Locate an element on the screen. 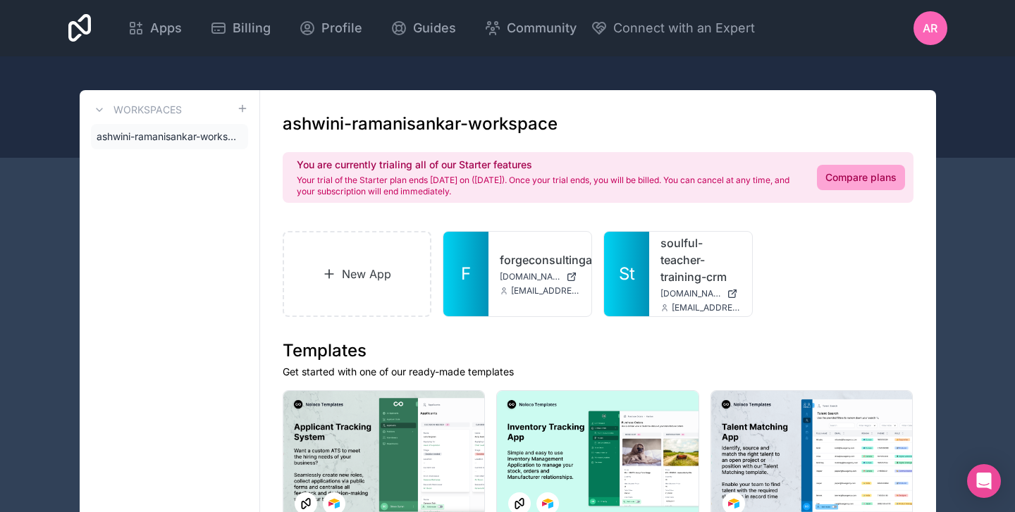  span: AR is located at coordinates (929, 28).